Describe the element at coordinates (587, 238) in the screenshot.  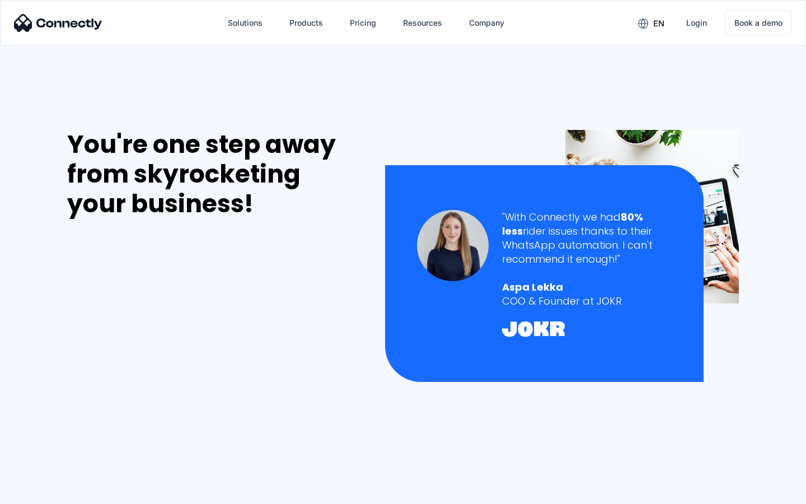
I see `div: "With Connectly we had rider issues thanks to their WhatsApp automation. I can't recommend it eno...` at that location.